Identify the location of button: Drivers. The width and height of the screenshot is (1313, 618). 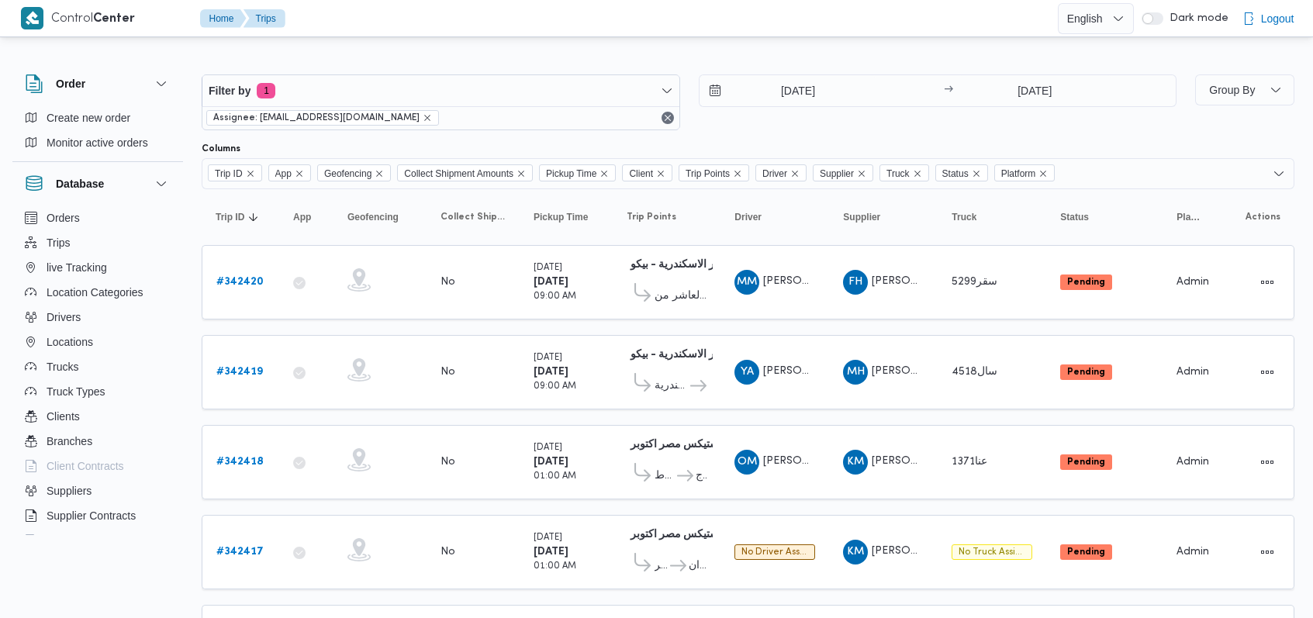
(98, 317).